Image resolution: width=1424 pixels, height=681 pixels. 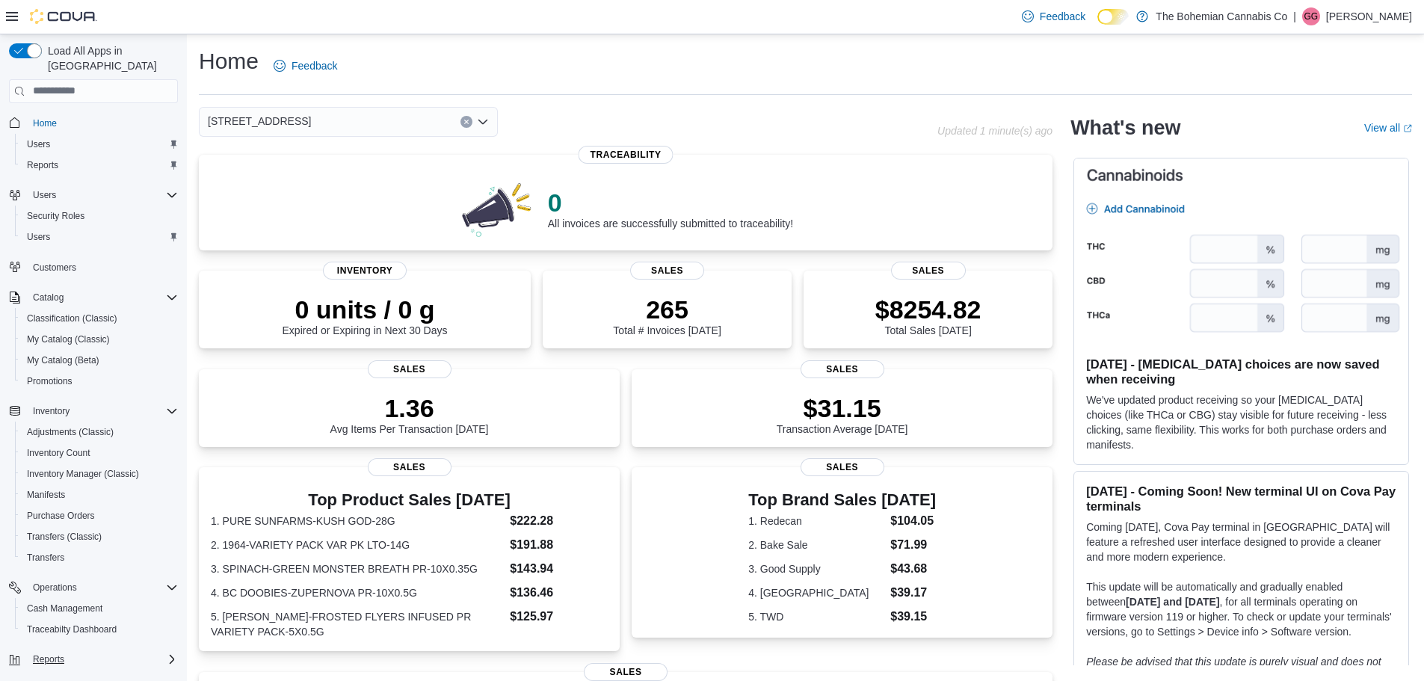 I want to click on span: Inventory Manager (Classic), so click(x=99, y=474).